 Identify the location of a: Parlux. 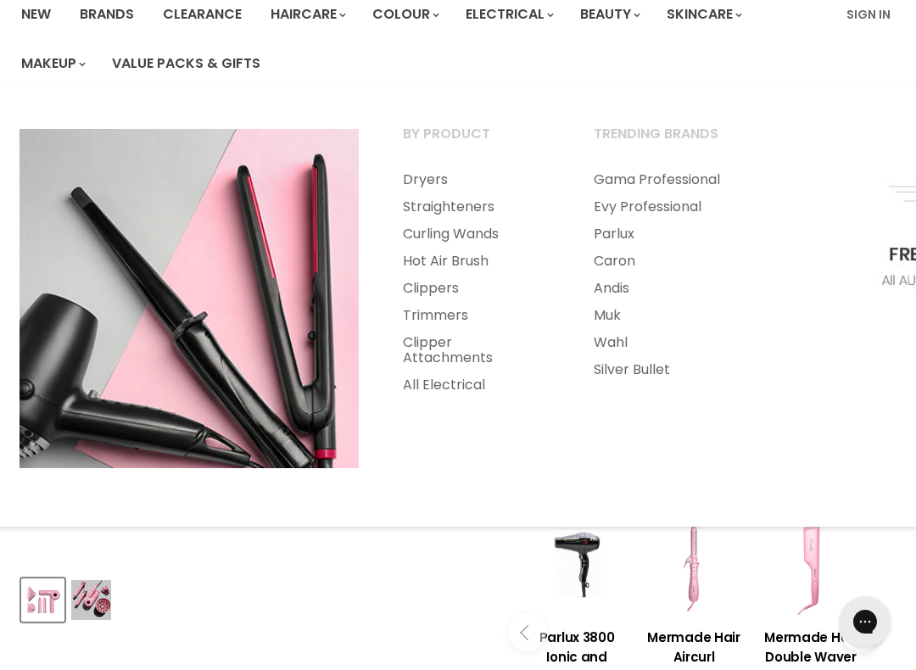
(666, 234).